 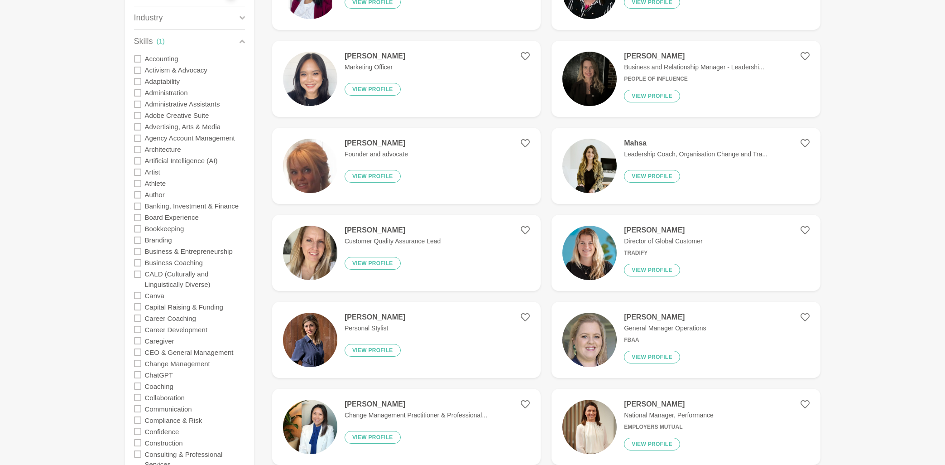 I want to click on h6: Employers Mutual, so click(x=669, y=427).